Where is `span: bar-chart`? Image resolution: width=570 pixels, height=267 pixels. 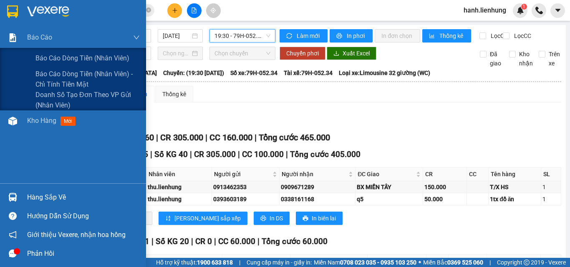 span: bar-chart is located at coordinates (432, 36).